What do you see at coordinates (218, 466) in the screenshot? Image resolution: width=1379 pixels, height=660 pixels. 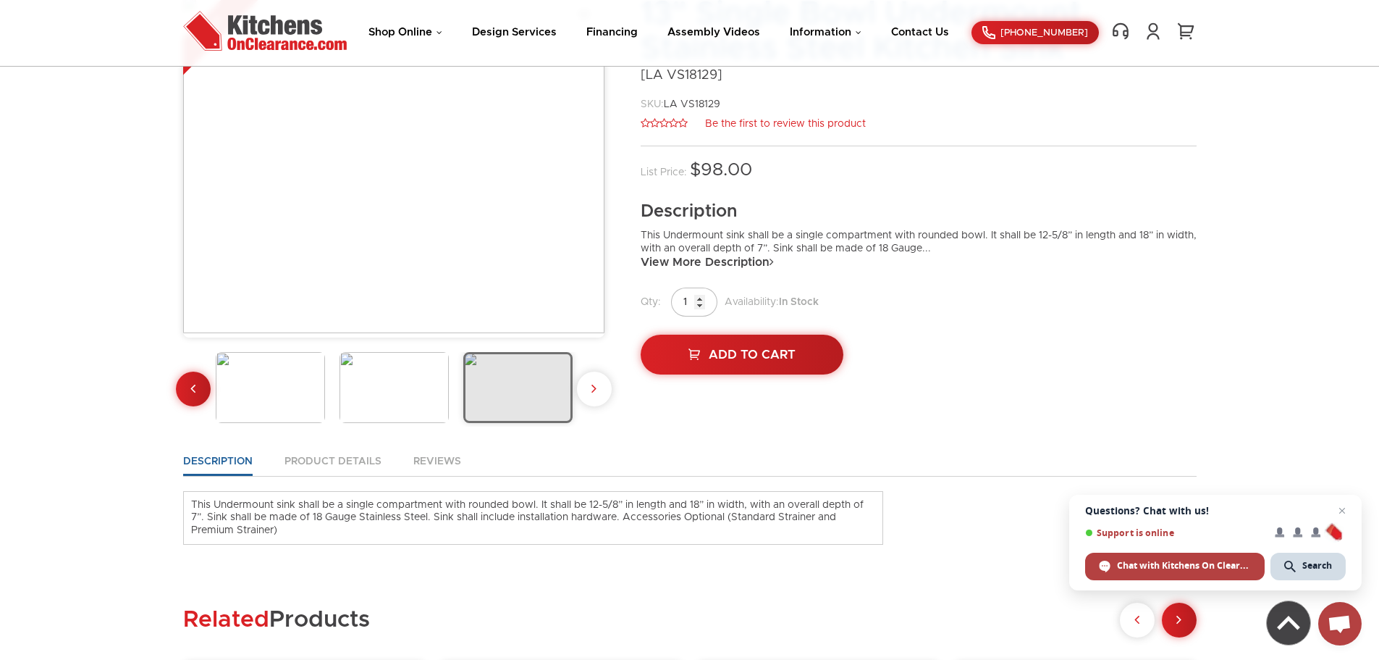 I see `a: Description` at bounding box center [218, 466].